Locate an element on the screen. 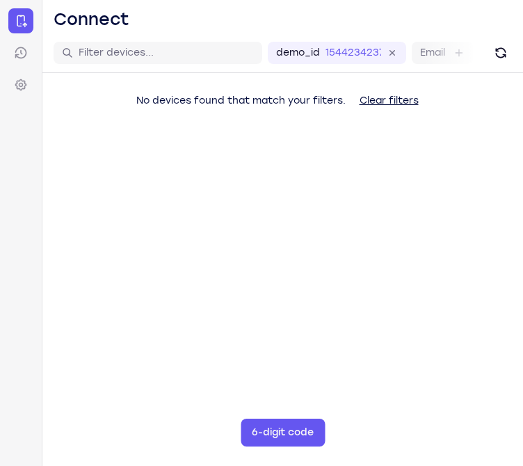  a: Settings is located at coordinates (21, 85).